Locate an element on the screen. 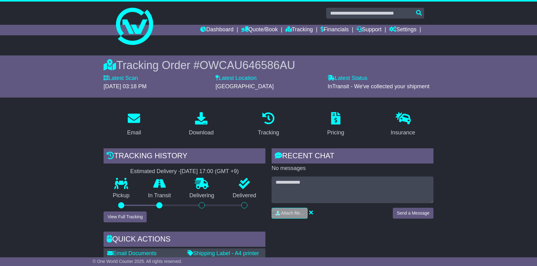  a: Support is located at coordinates (369, 30).